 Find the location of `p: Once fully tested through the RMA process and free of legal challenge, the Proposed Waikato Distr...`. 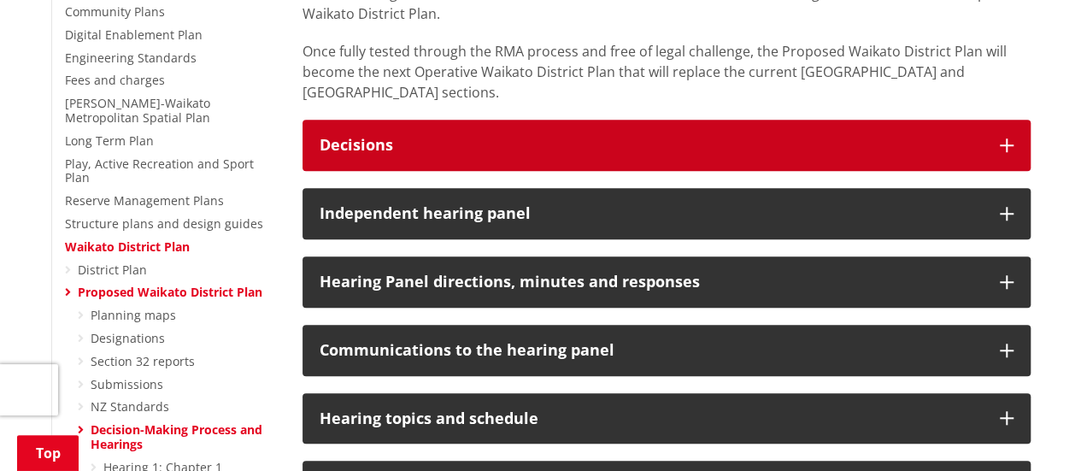

p: Once fully tested through the RMA process and free of legal challenge, the Proposed Waikato Distr... is located at coordinates (666, 72).